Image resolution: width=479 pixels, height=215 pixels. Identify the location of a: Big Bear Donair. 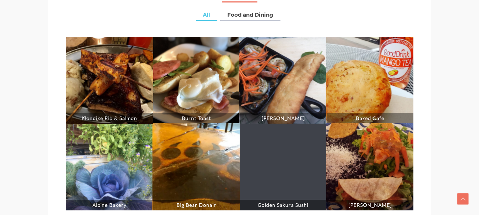
(196, 205).